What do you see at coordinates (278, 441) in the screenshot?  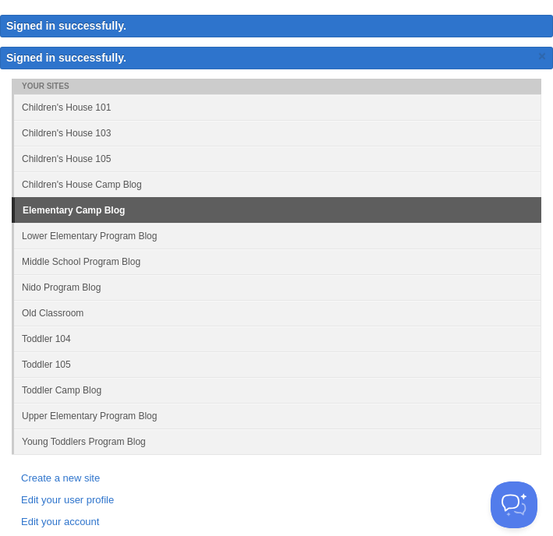 I see `a: Young Toddlers Program Blog` at bounding box center [278, 441].